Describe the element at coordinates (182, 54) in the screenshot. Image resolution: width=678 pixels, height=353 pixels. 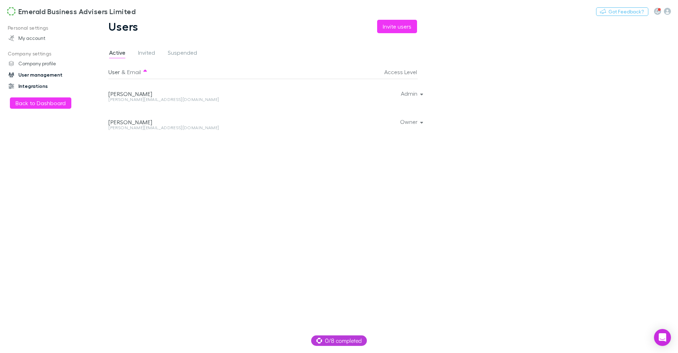
I see `span: Suspended` at that location.